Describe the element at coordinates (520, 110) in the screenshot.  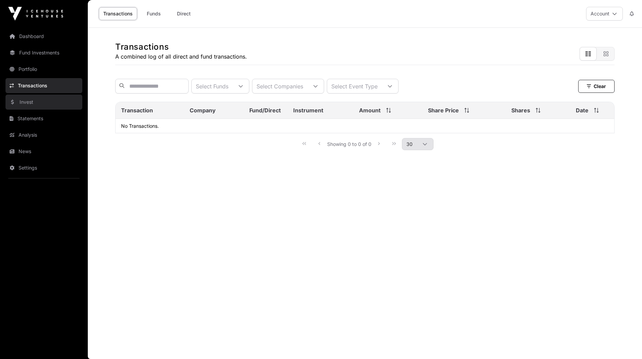
I see `span: Shares` at that location.